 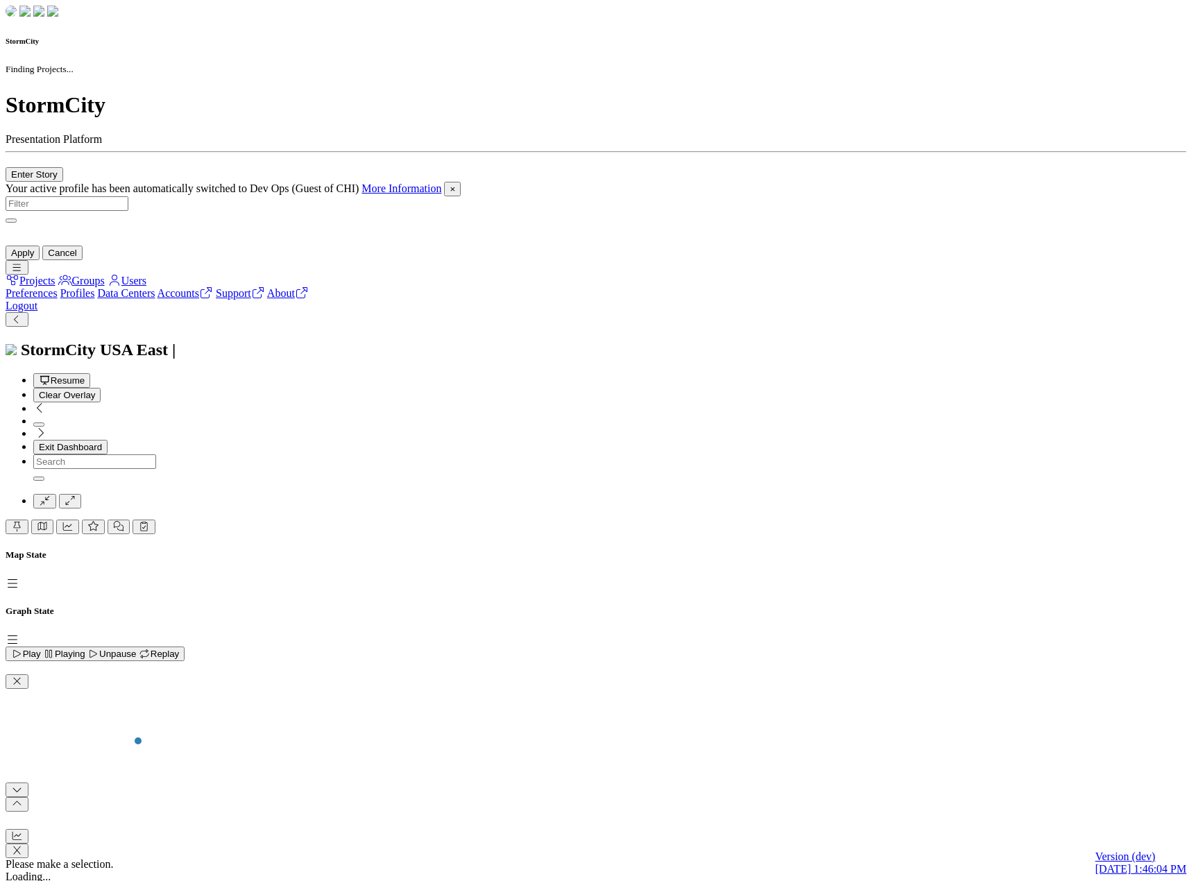 I want to click on small: Finding Projects..., so click(x=40, y=69).